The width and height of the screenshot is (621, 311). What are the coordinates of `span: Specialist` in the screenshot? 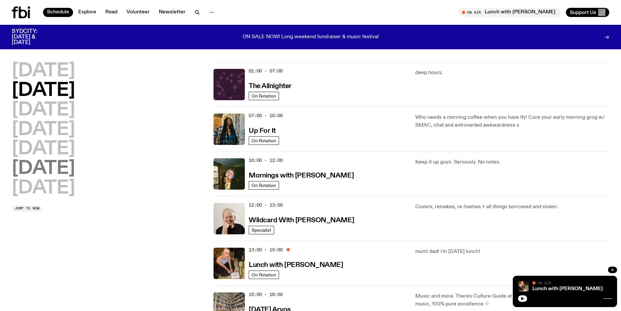 It's located at (261, 230).